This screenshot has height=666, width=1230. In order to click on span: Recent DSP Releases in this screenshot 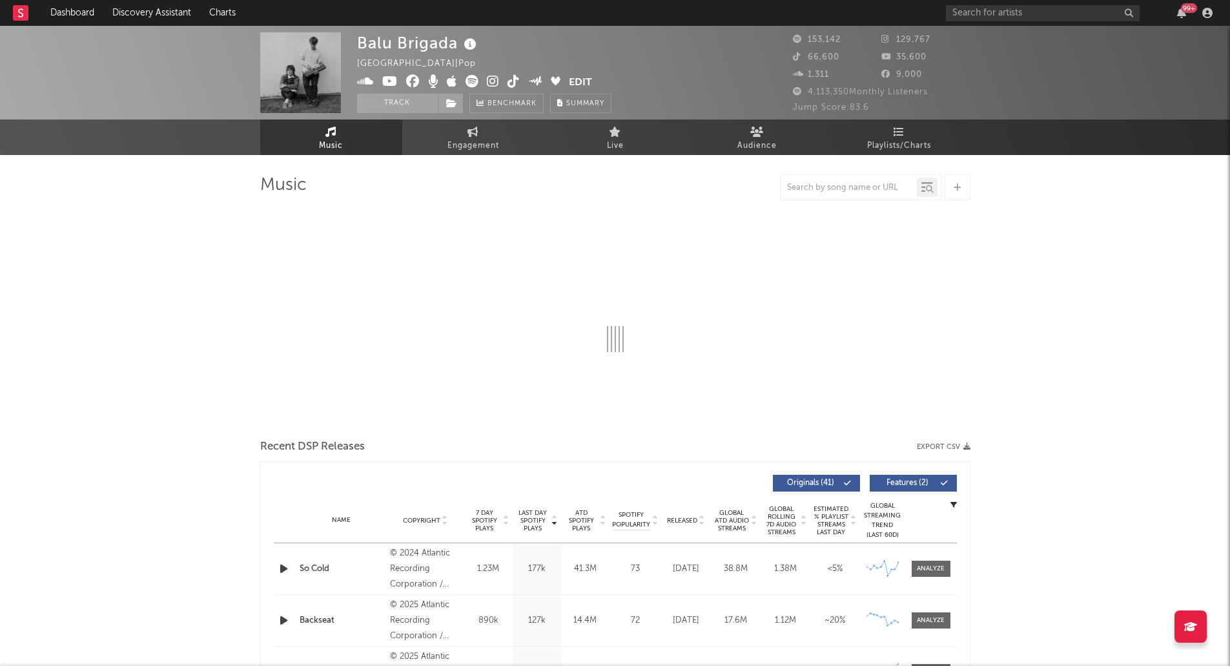, I will do `click(313, 447)`.